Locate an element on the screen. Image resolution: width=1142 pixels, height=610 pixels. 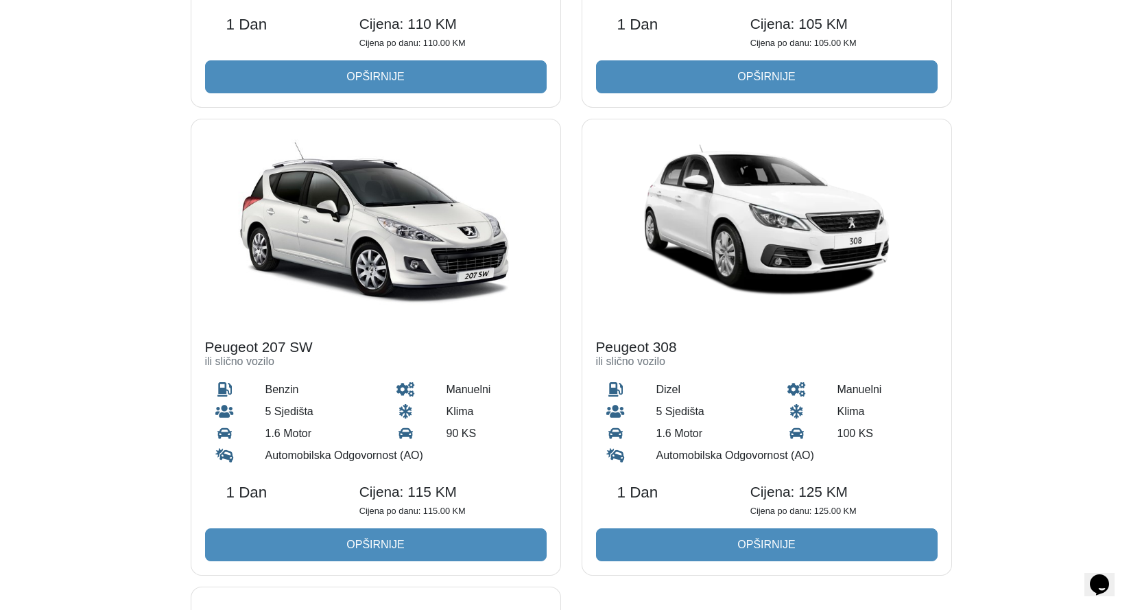
div: Cijena: 105 KM is located at coordinates (833, 25).